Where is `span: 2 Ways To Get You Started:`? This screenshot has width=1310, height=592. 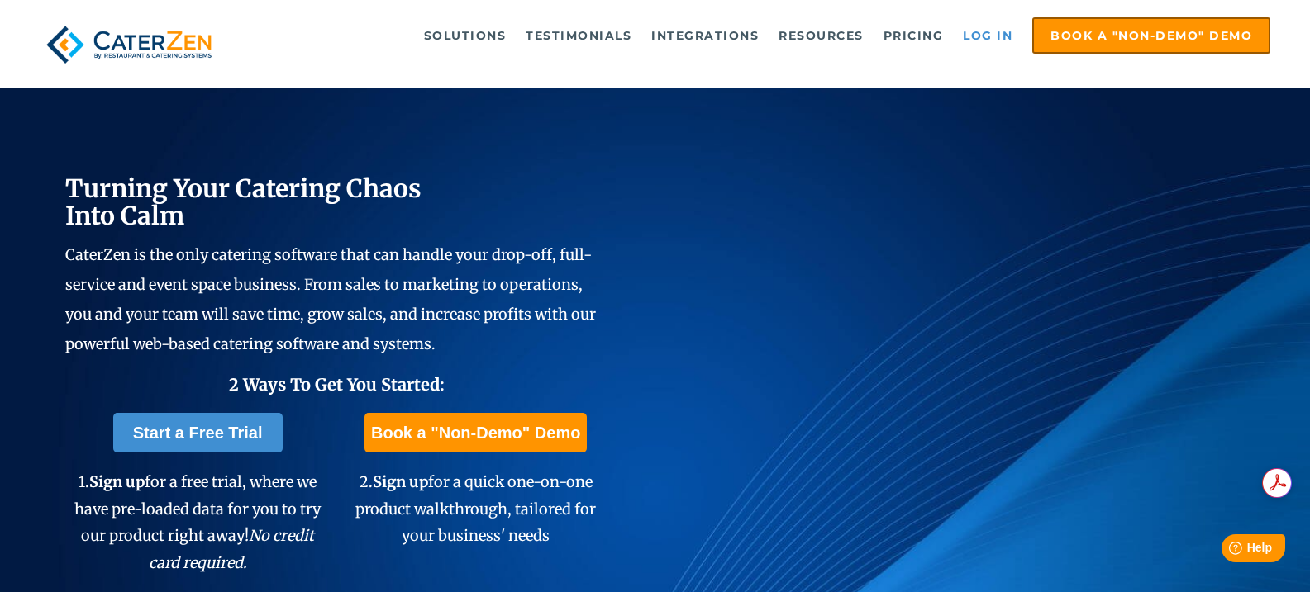
span: 2 Ways To Get You Started: is located at coordinates (336, 384).